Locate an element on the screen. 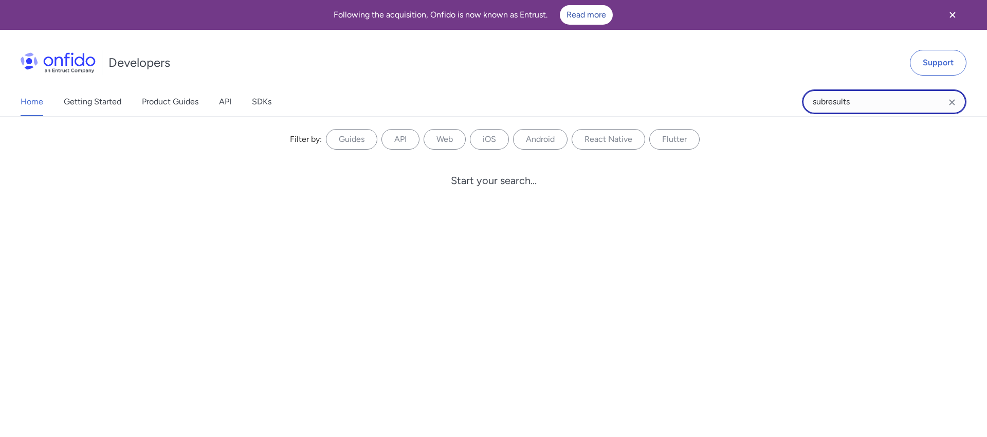 This screenshot has height=437, width=987. a: Product Guides is located at coordinates (170, 102).